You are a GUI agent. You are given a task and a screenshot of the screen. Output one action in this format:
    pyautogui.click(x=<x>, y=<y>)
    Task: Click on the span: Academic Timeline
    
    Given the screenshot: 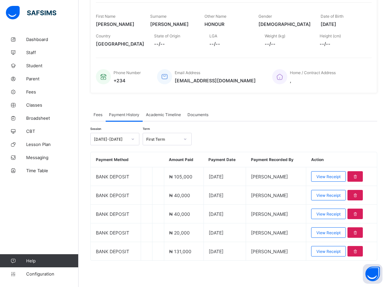 What is the action you would take?
    pyautogui.click(x=163, y=114)
    